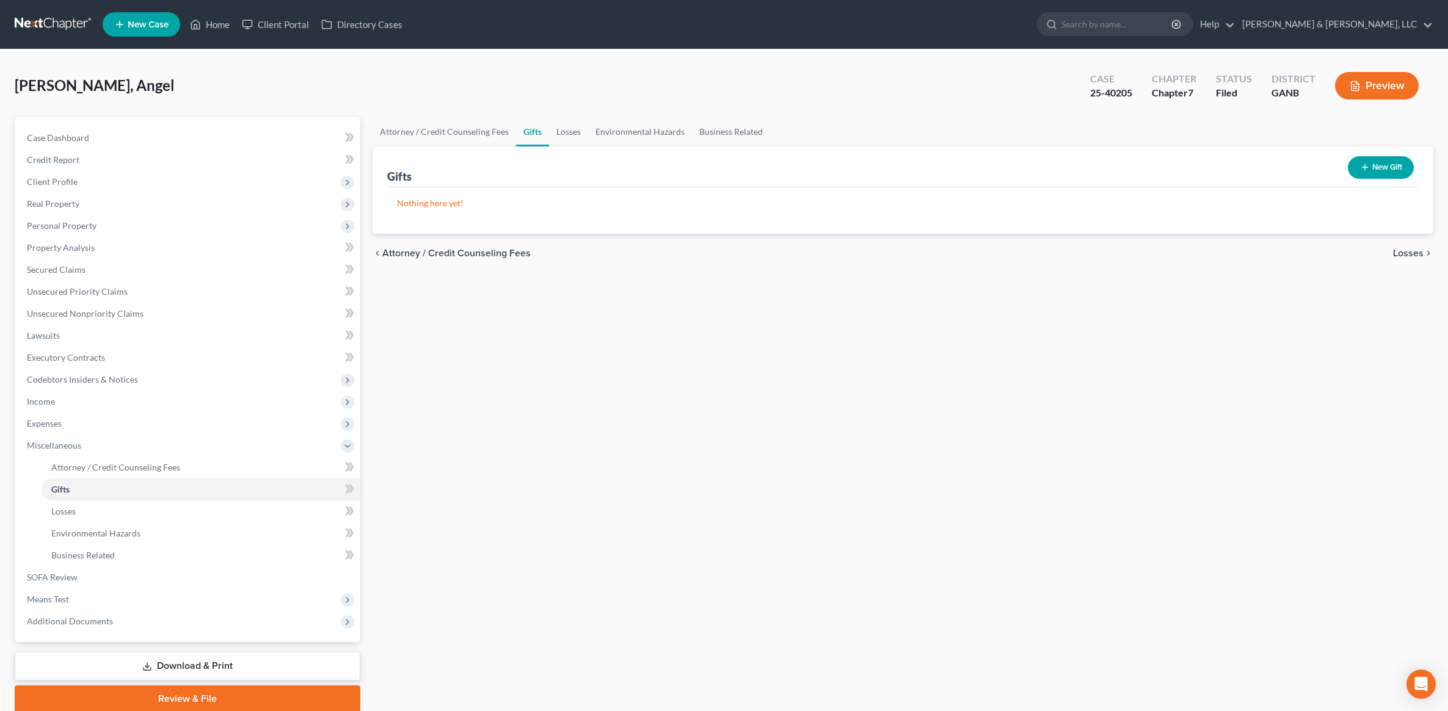 The image size is (1448, 711). I want to click on span: Case Dashboard, so click(58, 137).